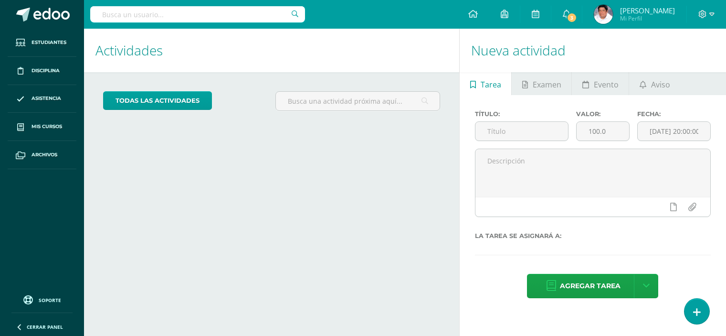 This screenshot has width=726, height=336. What do you see at coordinates (593, 50) in the screenshot?
I see `h1: Nueva actividad` at bounding box center [593, 50].